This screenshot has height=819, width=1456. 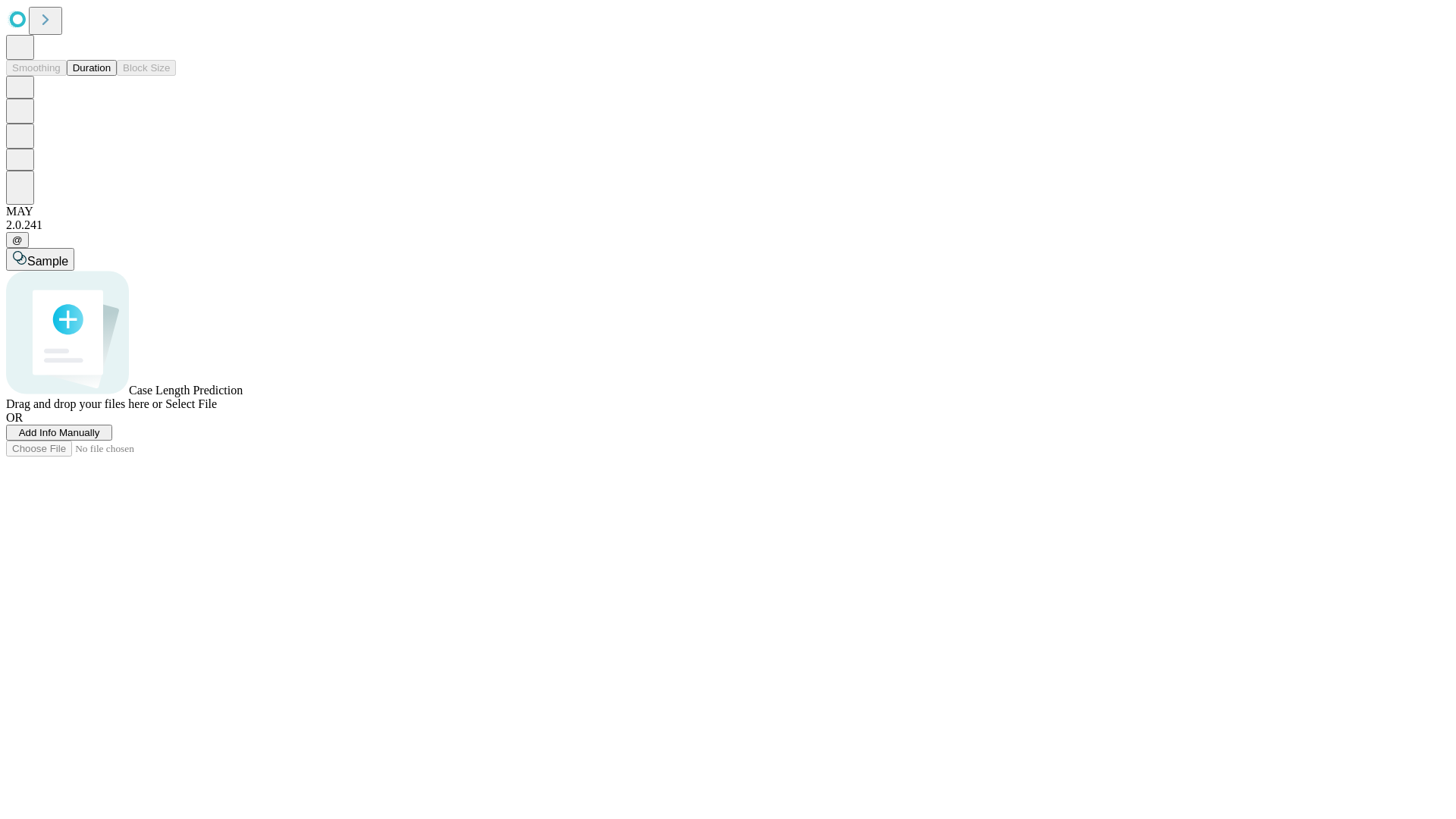 I want to click on span: Sample, so click(x=48, y=261).